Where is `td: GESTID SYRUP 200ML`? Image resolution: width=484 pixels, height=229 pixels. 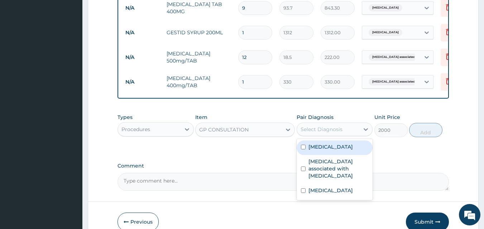
td: GESTID SYRUP 200ML is located at coordinates (199, 33).